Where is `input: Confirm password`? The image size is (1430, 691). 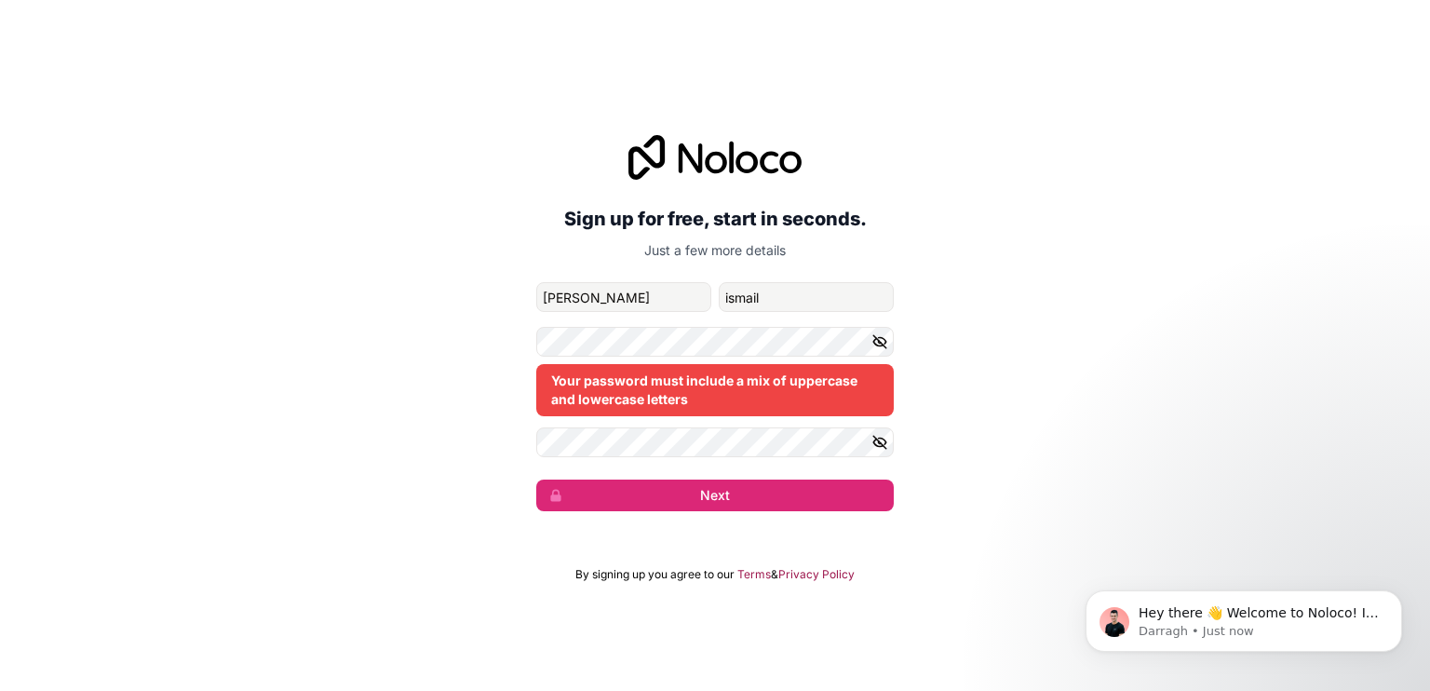 input: Confirm password is located at coordinates (715, 442).